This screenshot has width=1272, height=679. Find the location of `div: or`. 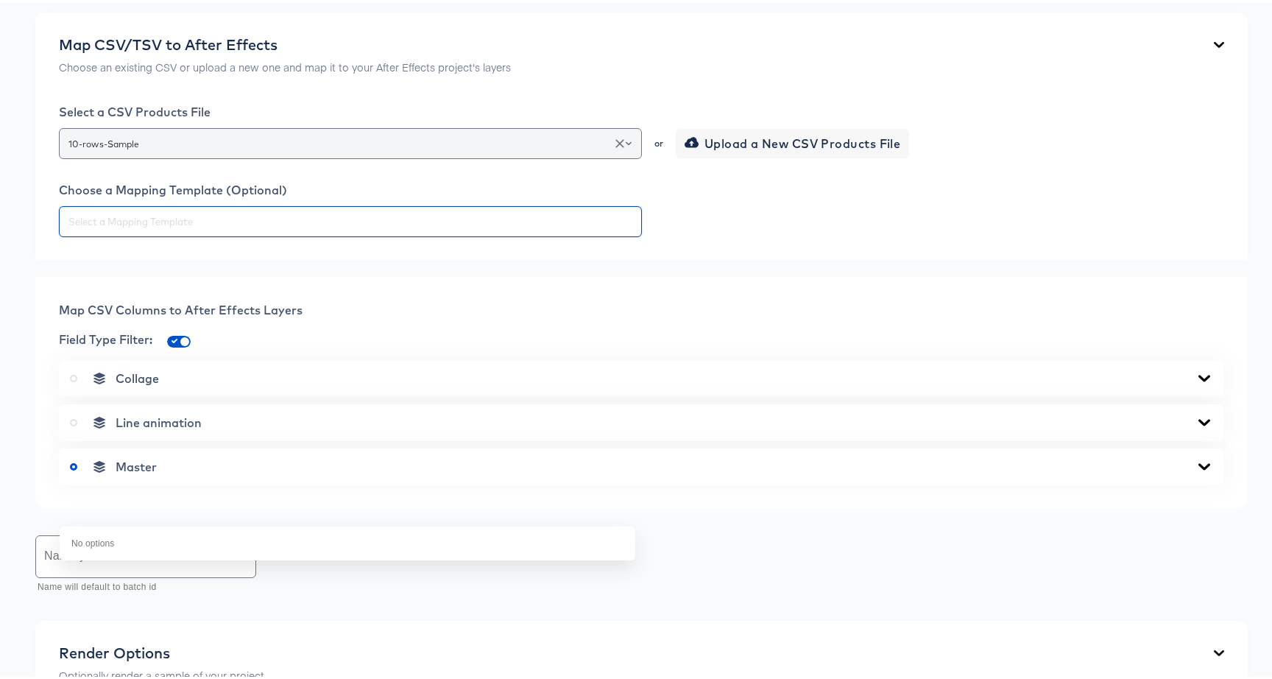

div: or is located at coordinates (659, 141).